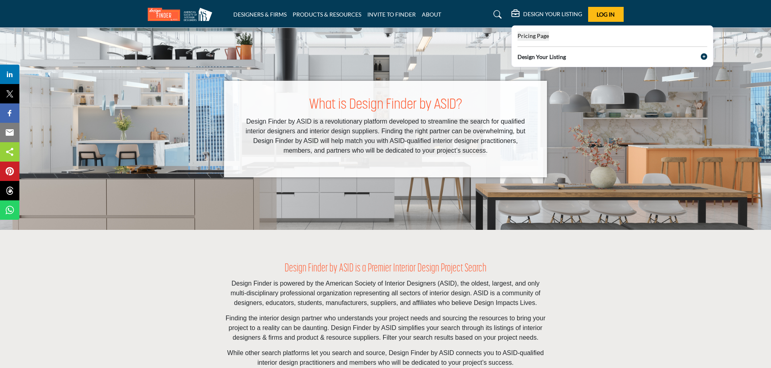 The width and height of the screenshot is (771, 368). I want to click on h2: Design Finder by ASID is a Premier Interior Design Project Search, so click(385, 269).